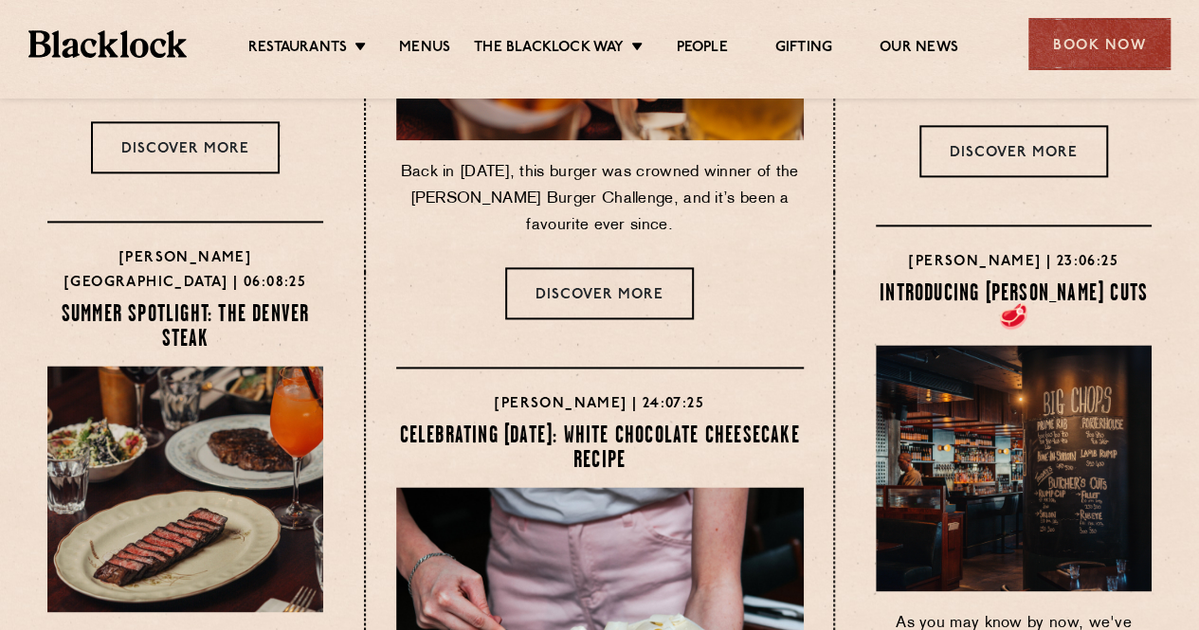 This screenshot has height=630, width=1199. I want to click on div: Book Now, so click(1099, 44).